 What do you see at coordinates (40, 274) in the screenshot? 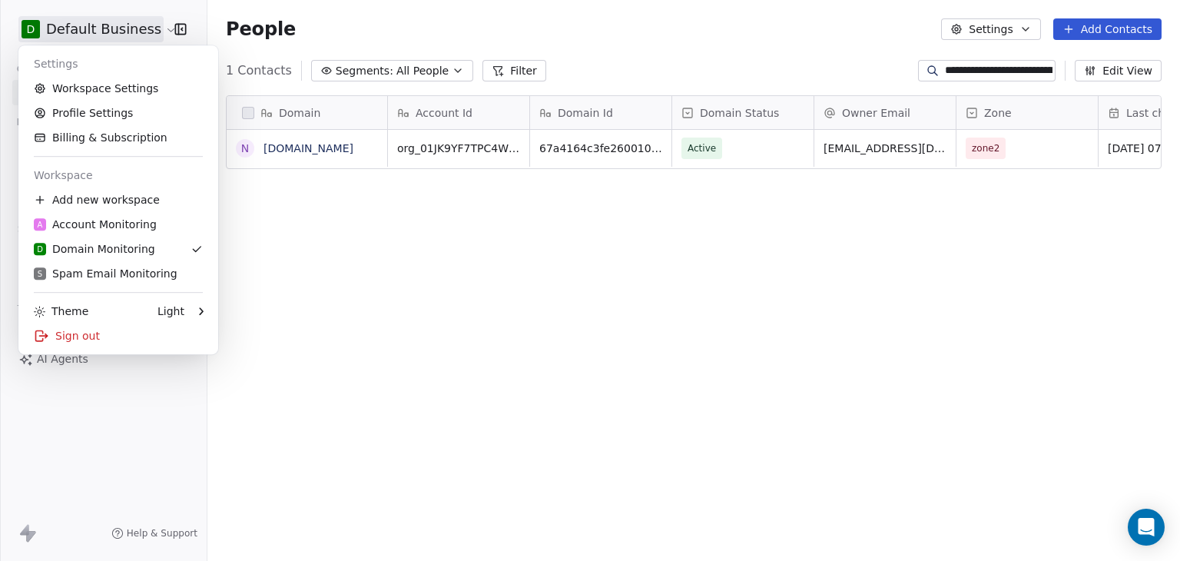
I see `span: S` at bounding box center [40, 274].